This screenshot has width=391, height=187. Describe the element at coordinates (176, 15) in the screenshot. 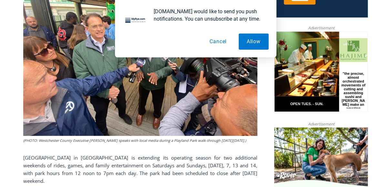

I see `img: s_800_809a2aa2-bb6e-4add-8b5e-749ad0704c34.jpeg` at that location.